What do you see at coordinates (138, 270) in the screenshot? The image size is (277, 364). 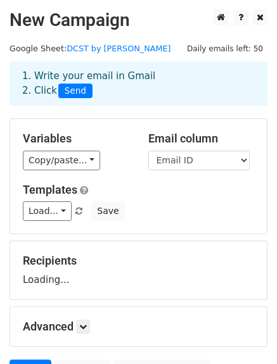 I see `div: Loading...` at bounding box center [138, 270].